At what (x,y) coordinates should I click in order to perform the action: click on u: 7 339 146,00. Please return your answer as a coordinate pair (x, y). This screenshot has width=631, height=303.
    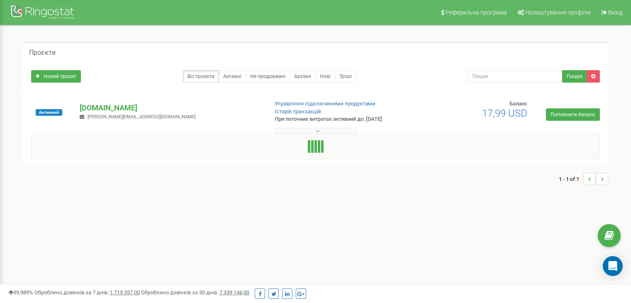
    Looking at the image, I should click on (235, 292).